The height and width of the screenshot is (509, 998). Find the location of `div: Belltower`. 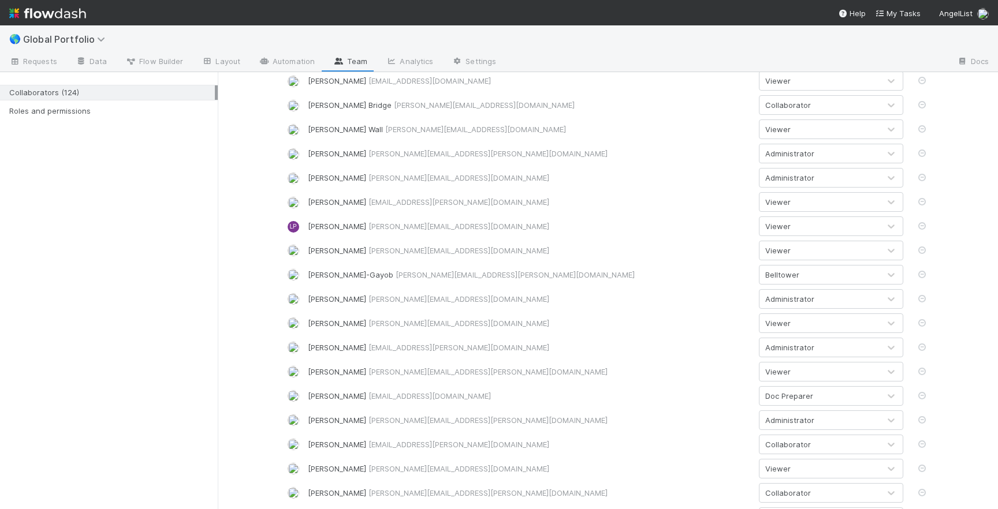

div: Belltower is located at coordinates (782, 275).